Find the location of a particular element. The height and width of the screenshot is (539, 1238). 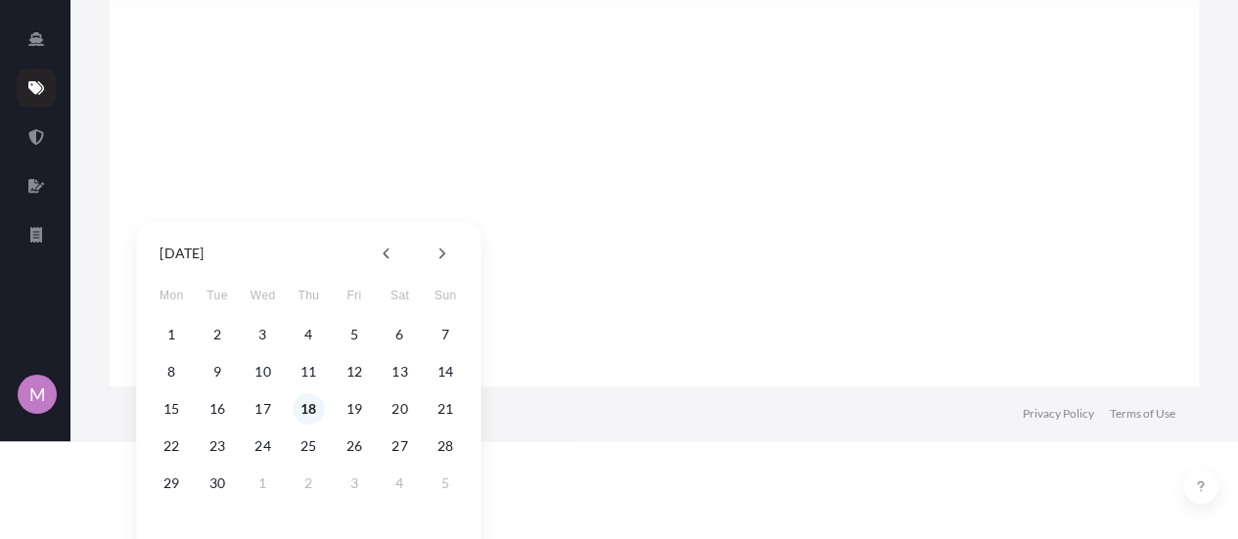

button: 12 is located at coordinates (354, 372).